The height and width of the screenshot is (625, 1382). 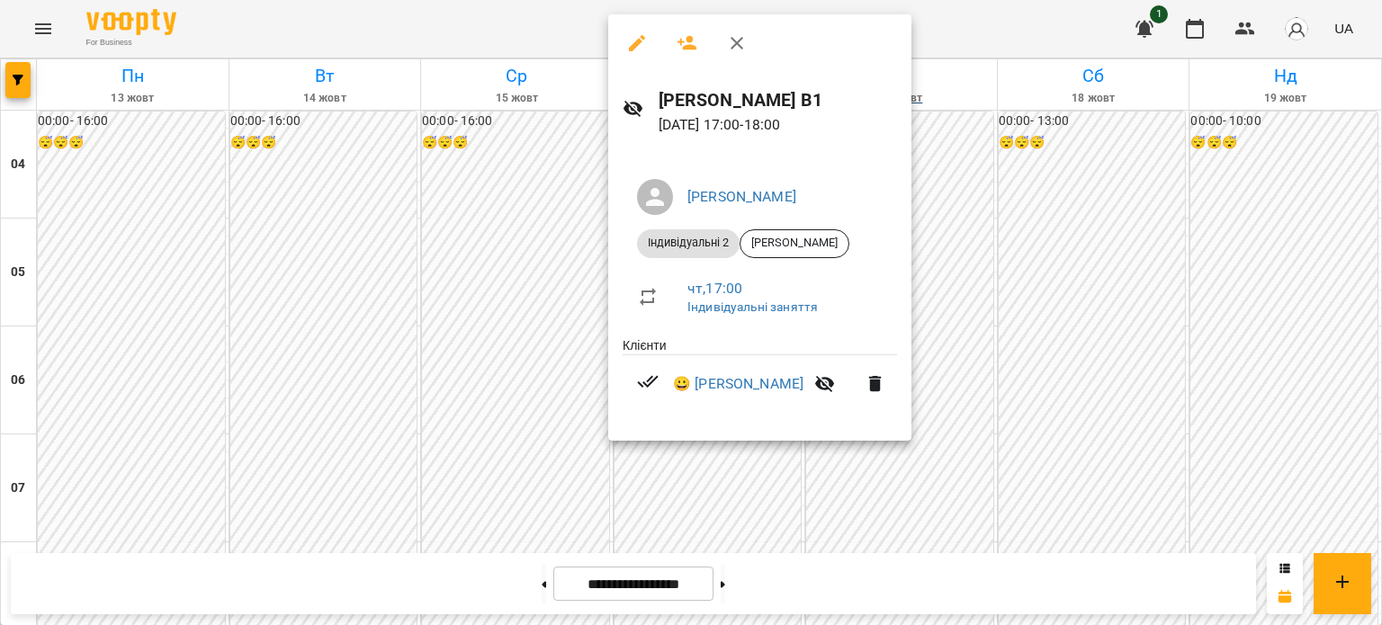 What do you see at coordinates (688, 243) in the screenshot?
I see `span: Індивідуальні 2` at bounding box center [688, 243].